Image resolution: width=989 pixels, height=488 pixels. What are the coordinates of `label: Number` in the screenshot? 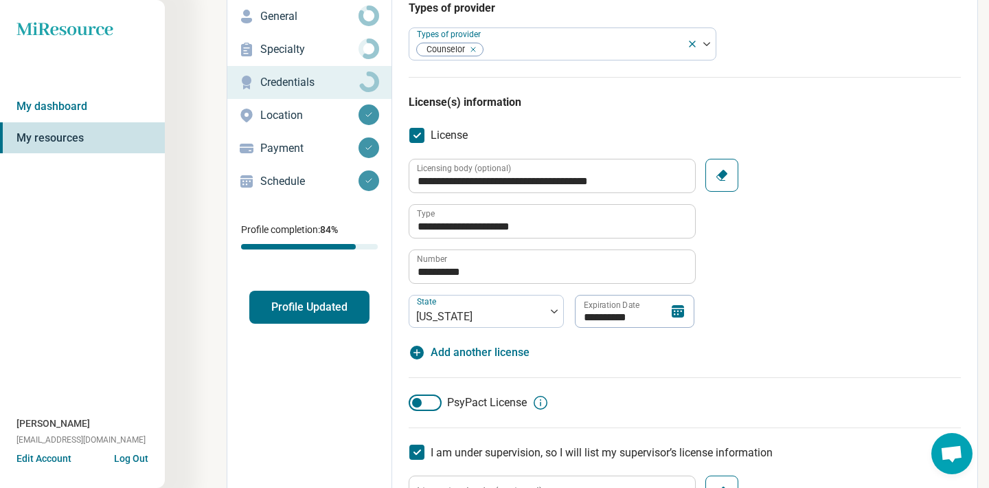 It's located at (432, 259).